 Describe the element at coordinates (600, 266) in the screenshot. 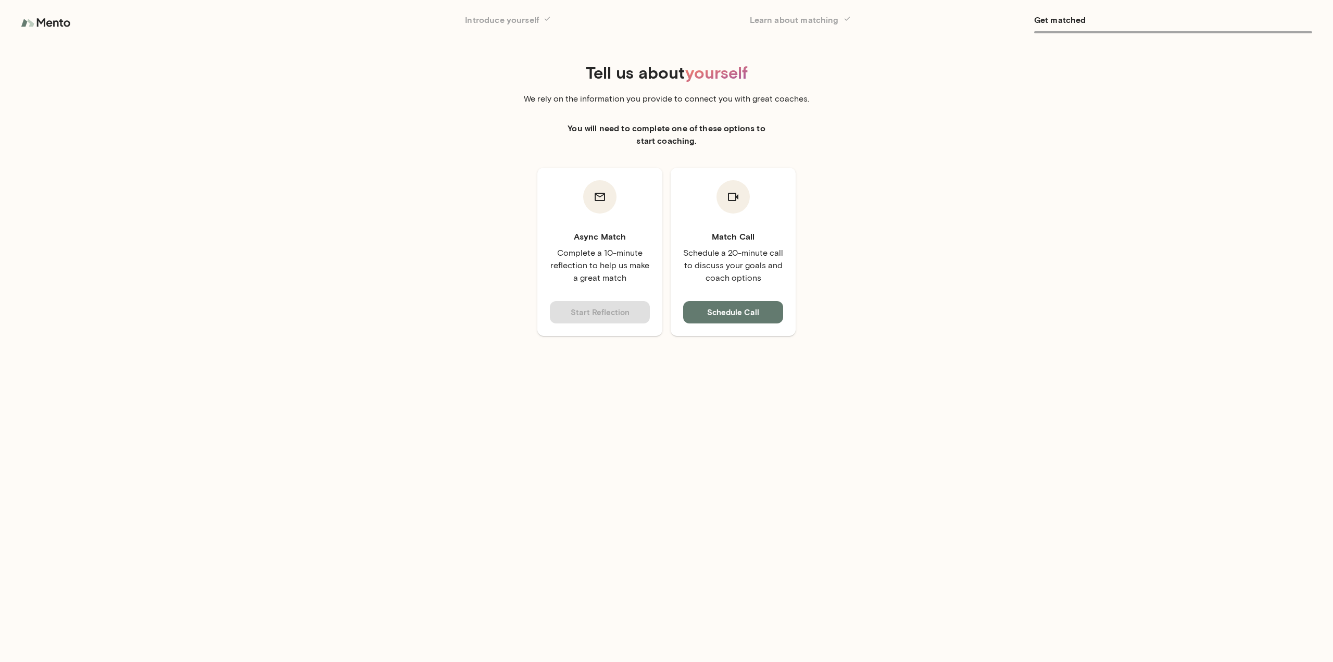

I see `p: Complete a 10-minute reflection to help us make a great match` at that location.